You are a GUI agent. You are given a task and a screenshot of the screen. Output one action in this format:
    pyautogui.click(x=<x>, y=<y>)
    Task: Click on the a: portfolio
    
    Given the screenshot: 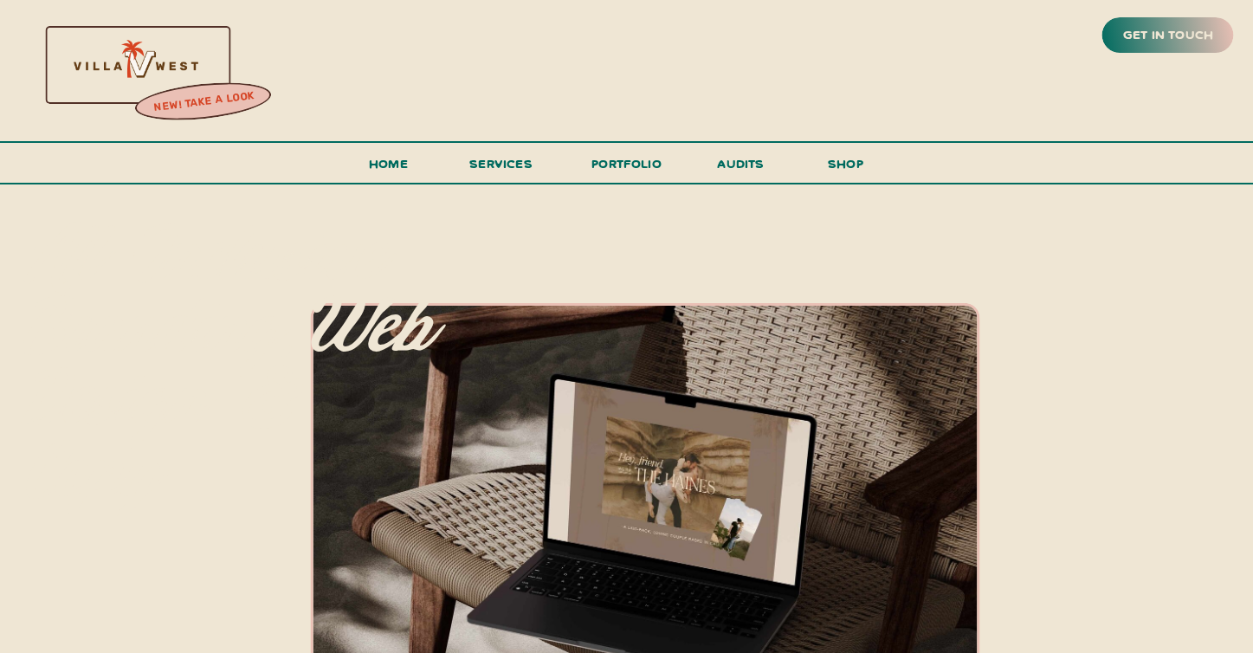 What is the action you would take?
    pyautogui.click(x=627, y=168)
    